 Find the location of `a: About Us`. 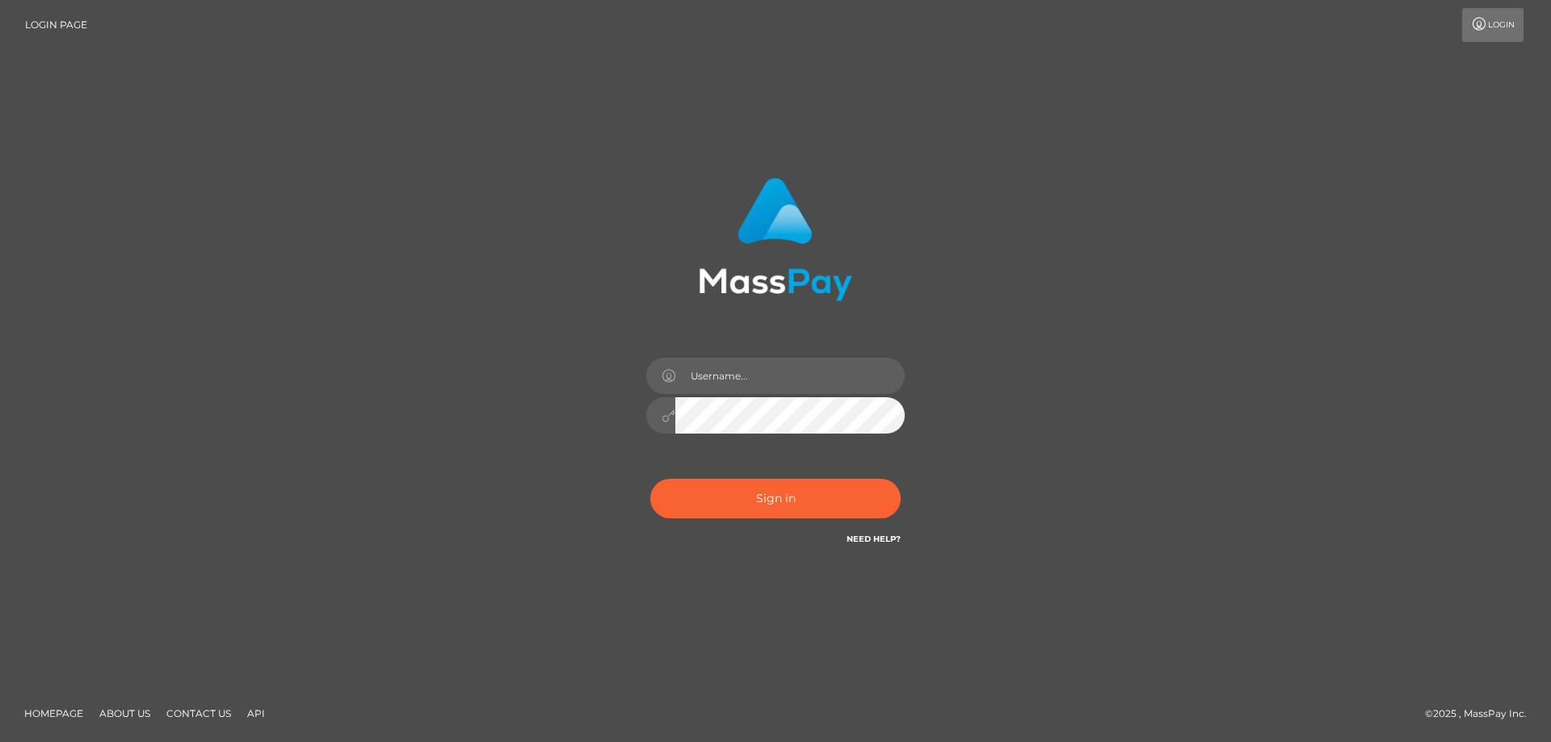

a: About Us is located at coordinates (124, 713).